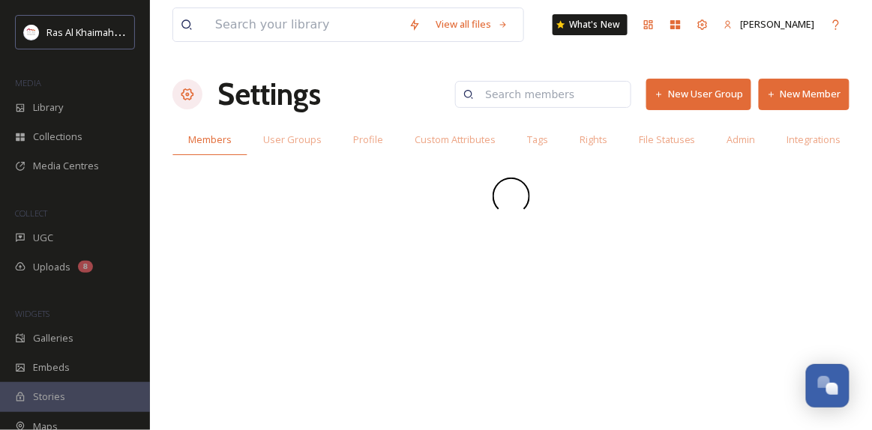 This screenshot has width=872, height=430. What do you see at coordinates (49, 397) in the screenshot?
I see `span: Stories` at bounding box center [49, 397].